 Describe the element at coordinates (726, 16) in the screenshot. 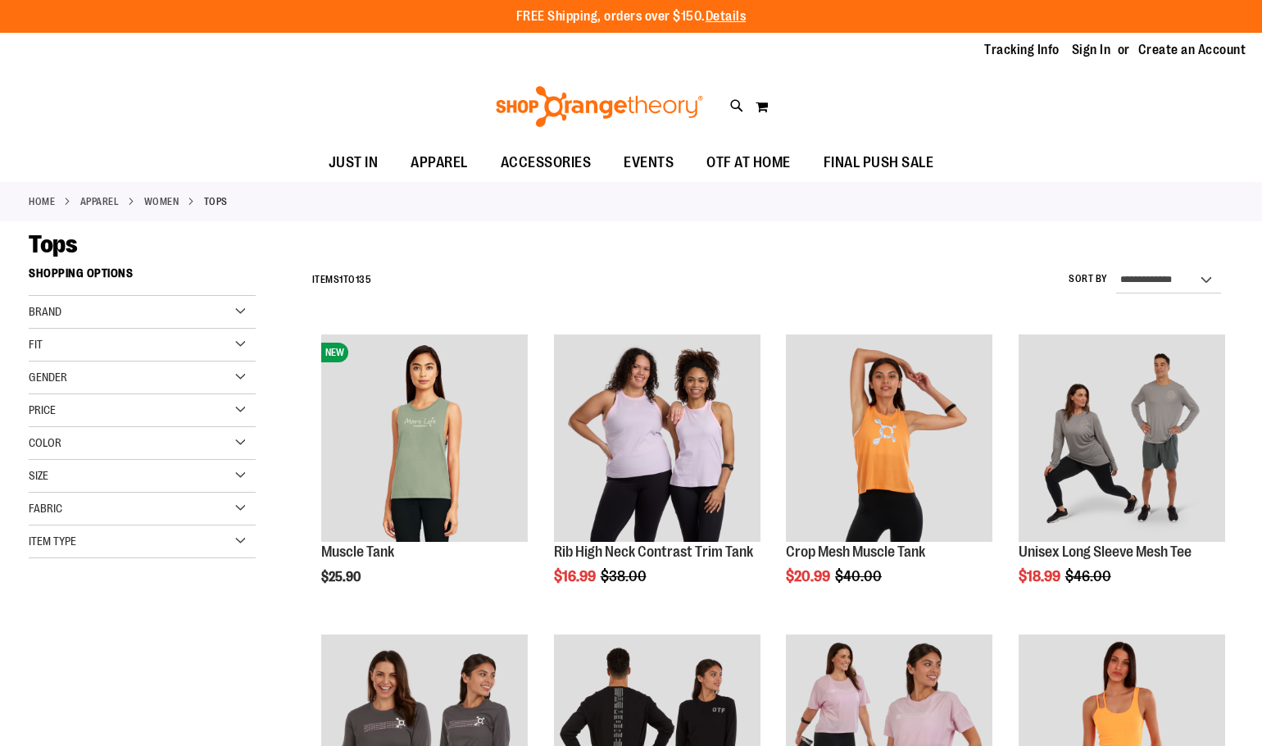

I see `a: Details` at that location.